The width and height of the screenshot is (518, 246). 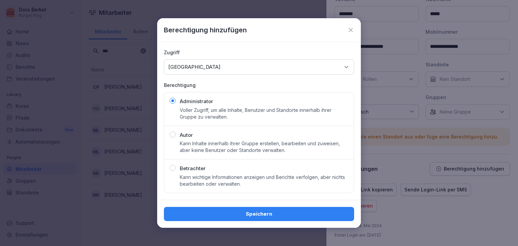 I want to click on p: Administrator, so click(x=196, y=102).